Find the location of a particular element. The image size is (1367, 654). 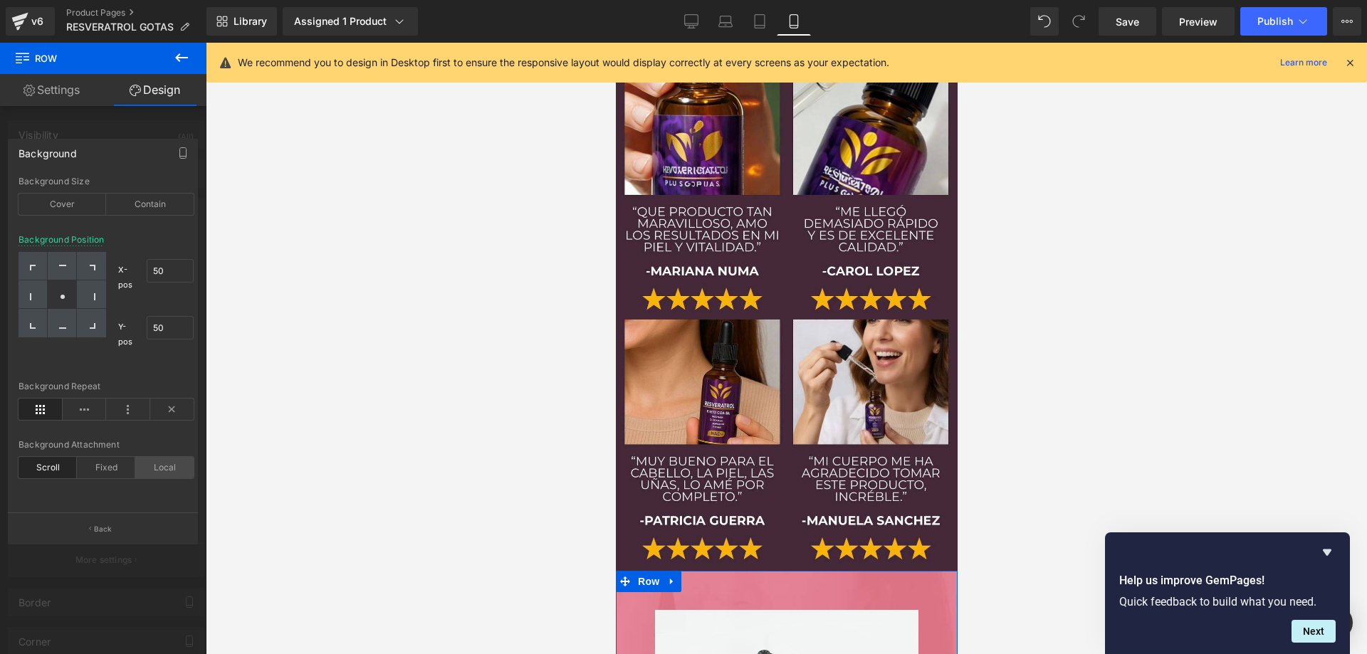

h2: Help us improve GemPages! is located at coordinates (1228, 581).